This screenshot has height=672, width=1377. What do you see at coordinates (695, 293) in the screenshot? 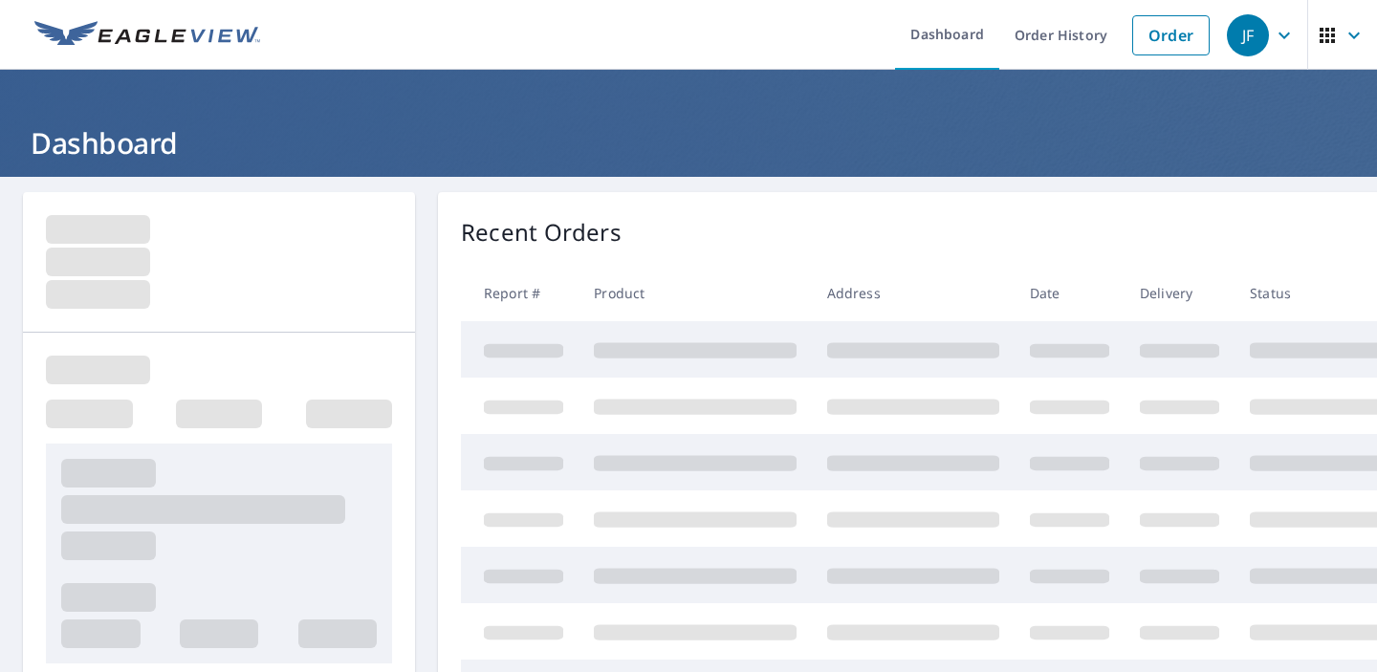
I see `th: Product` at bounding box center [695, 293].